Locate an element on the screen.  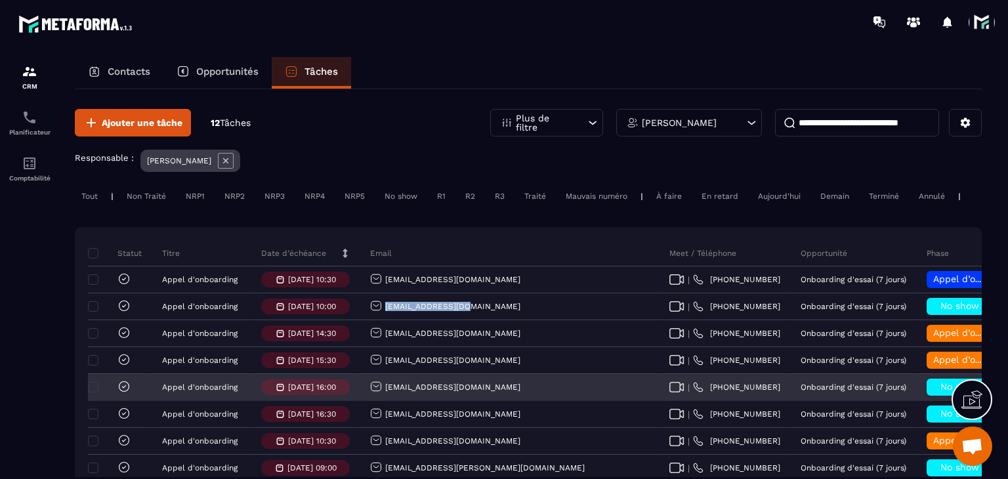
p: Phase is located at coordinates (938, 253).